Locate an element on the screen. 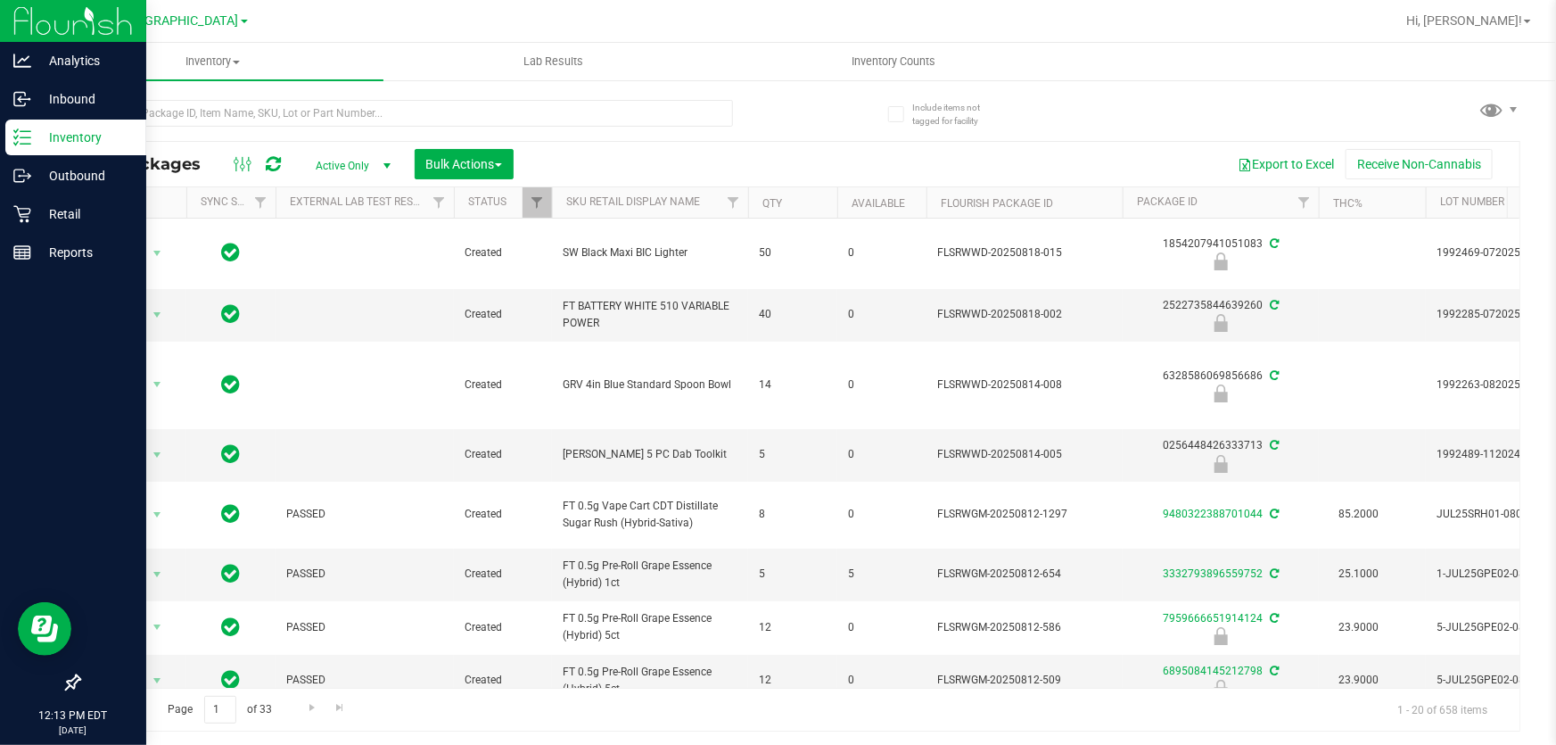 Image resolution: width=1556 pixels, height=745 pixels. span: 1992285-072025 is located at coordinates (1493, 314).